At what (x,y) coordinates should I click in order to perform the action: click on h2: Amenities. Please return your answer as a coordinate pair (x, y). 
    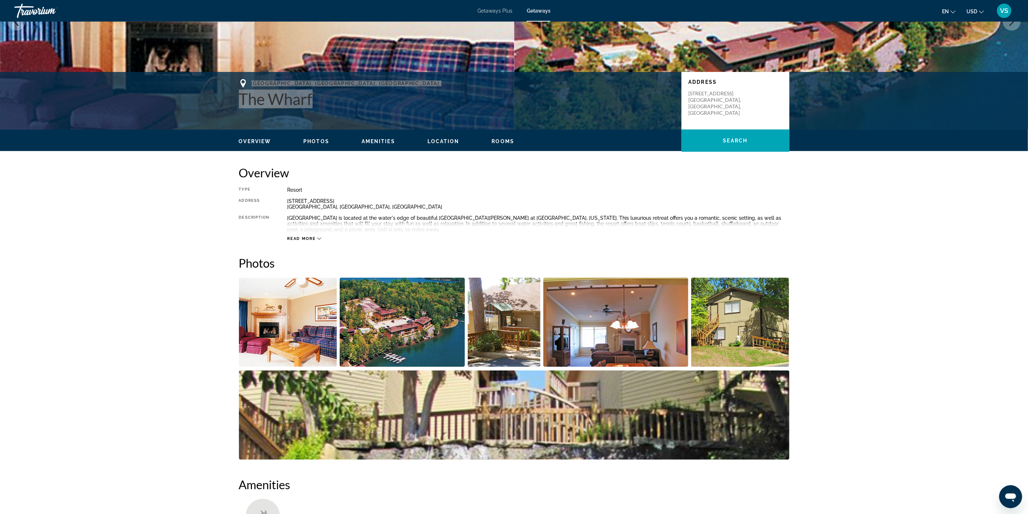
    Looking at the image, I should click on (514, 485).